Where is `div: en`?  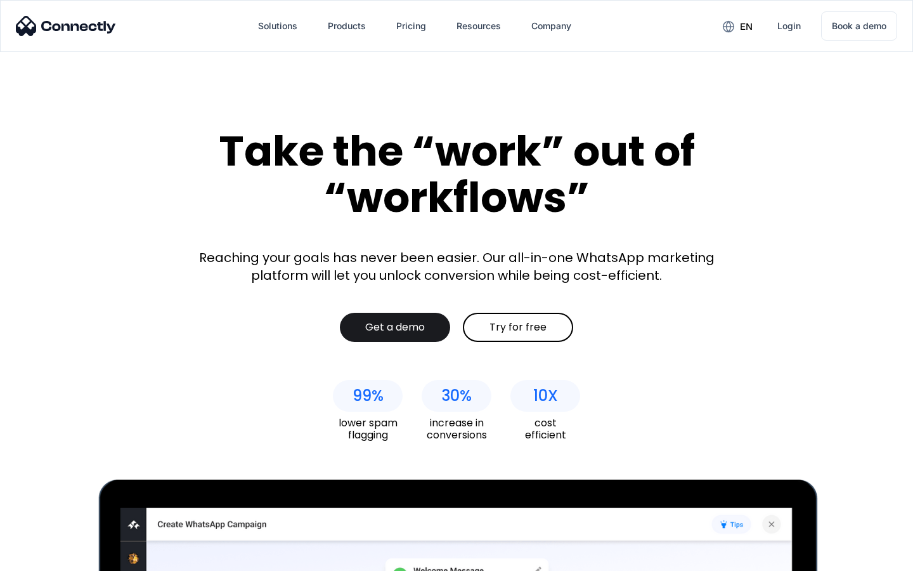
div: en is located at coordinates (746, 27).